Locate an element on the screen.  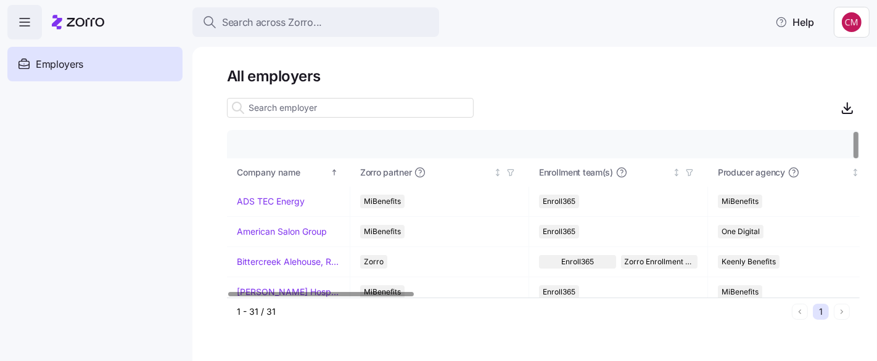
span: Producer agency is located at coordinates (751, 173).